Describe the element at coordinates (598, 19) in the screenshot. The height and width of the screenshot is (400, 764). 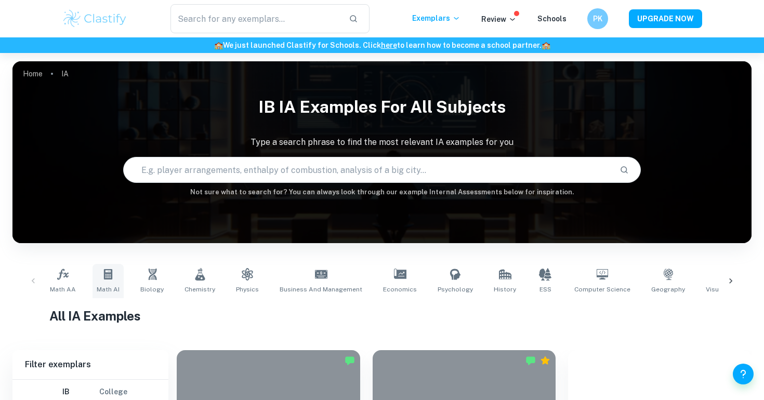
I see `button: PK` at that location.